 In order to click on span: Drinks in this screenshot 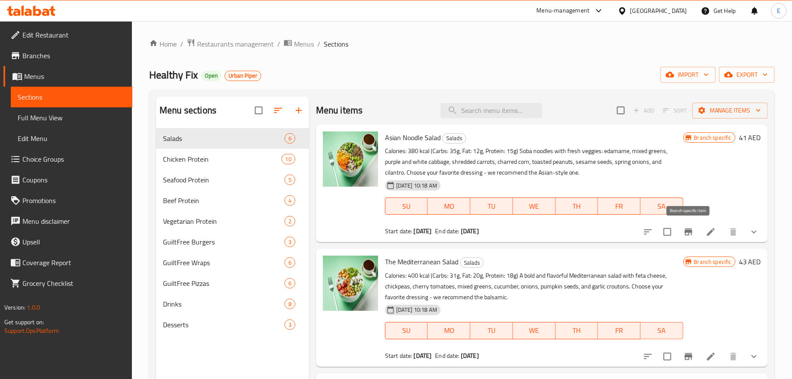, I will do `click(224, 304)`.